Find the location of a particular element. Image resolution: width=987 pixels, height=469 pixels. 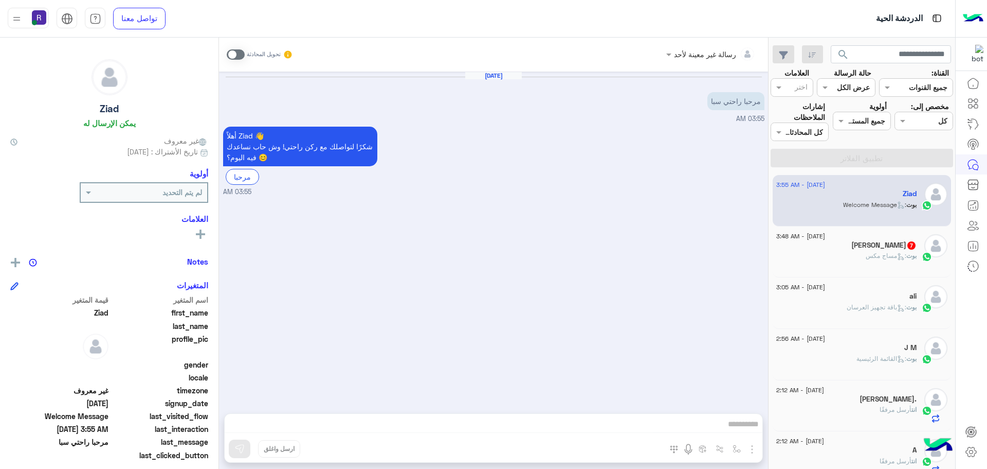

button: ارسل واغلق is located at coordinates (279, 448).